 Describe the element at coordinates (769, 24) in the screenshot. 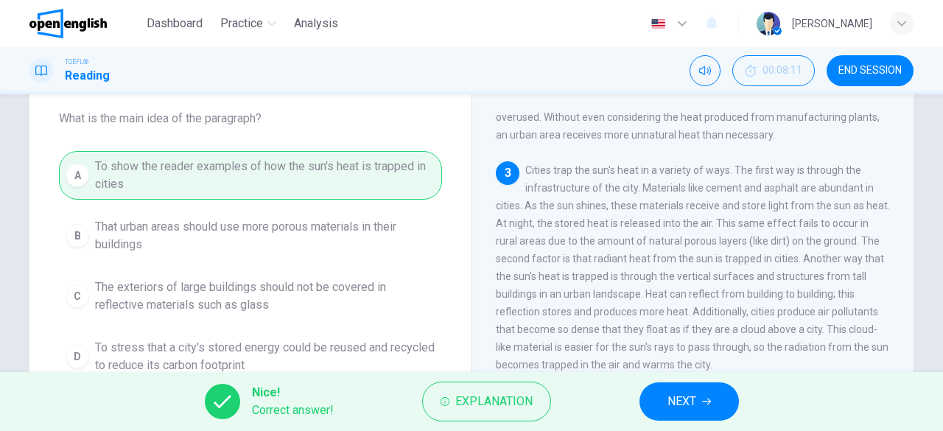

I see `img: Profile picture` at that location.